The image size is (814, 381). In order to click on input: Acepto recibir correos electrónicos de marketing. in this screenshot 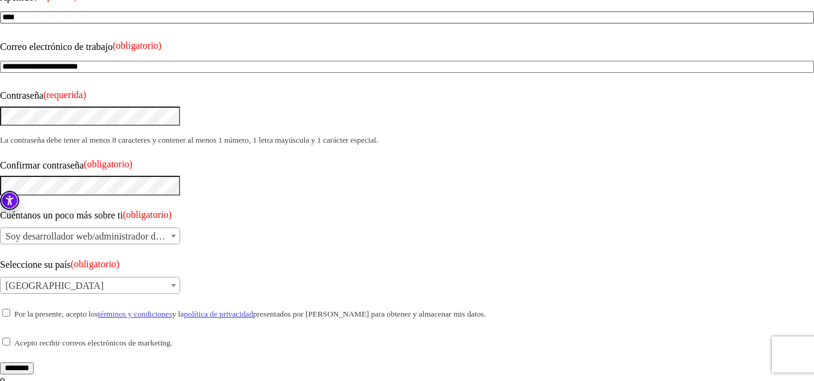, I will do `click(6, 342)`.